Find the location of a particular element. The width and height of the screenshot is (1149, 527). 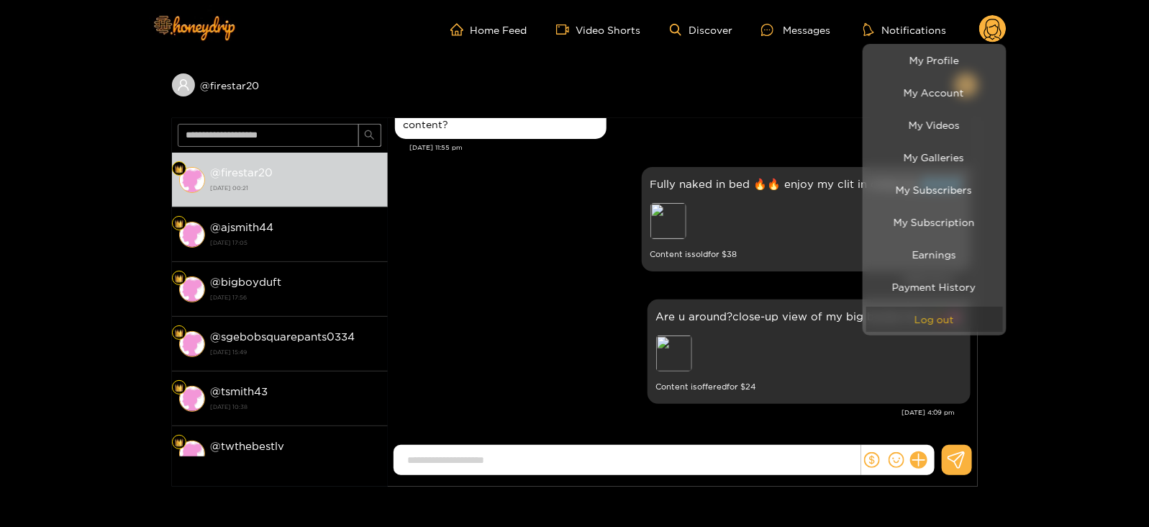

a: My Account is located at coordinates (934, 92).